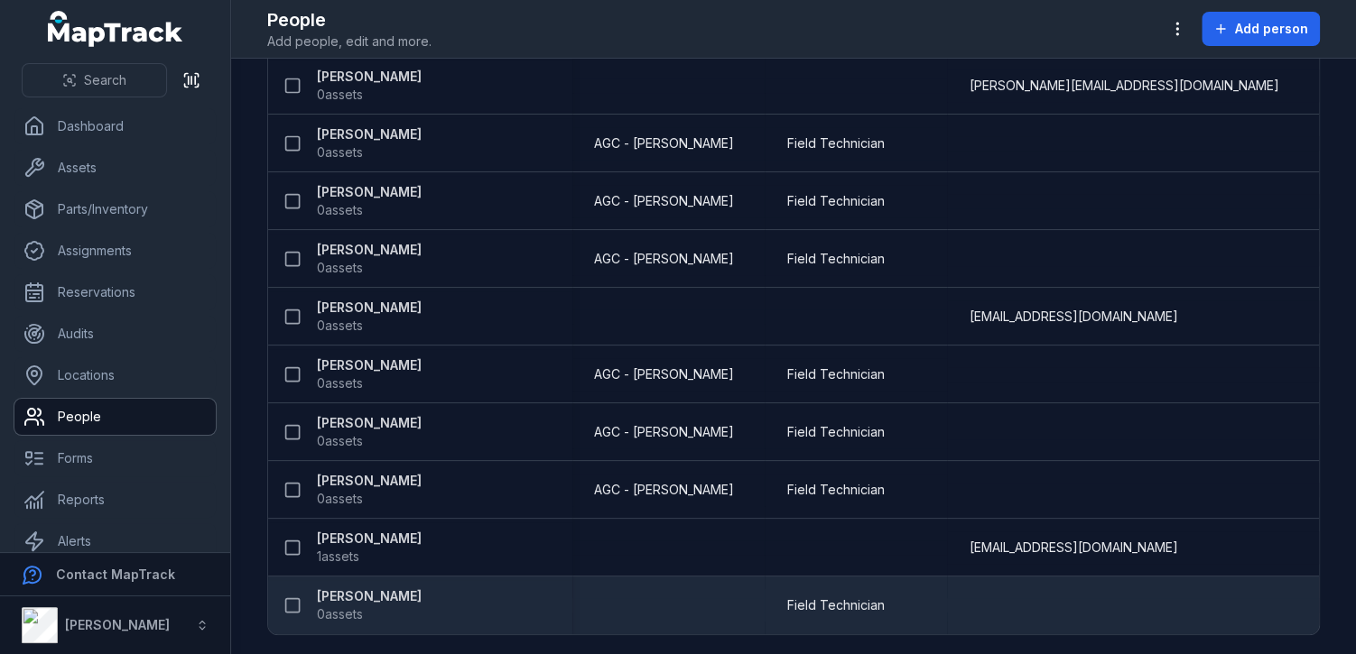 Image resolution: width=1356 pixels, height=654 pixels. Describe the element at coordinates (349, 20) in the screenshot. I see `h2: People` at that location.